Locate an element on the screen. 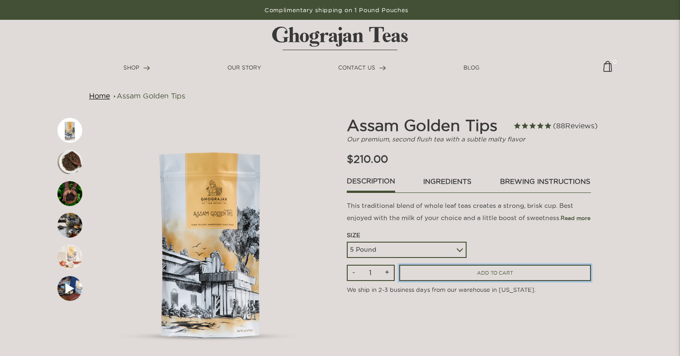  input: Qty is located at coordinates (370, 273).